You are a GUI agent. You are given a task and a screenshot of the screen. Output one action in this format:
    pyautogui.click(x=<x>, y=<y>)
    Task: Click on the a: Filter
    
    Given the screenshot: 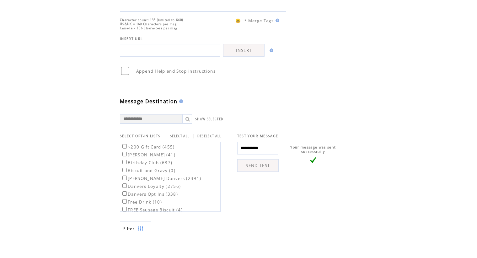 What is the action you would take?
    pyautogui.click(x=136, y=228)
    